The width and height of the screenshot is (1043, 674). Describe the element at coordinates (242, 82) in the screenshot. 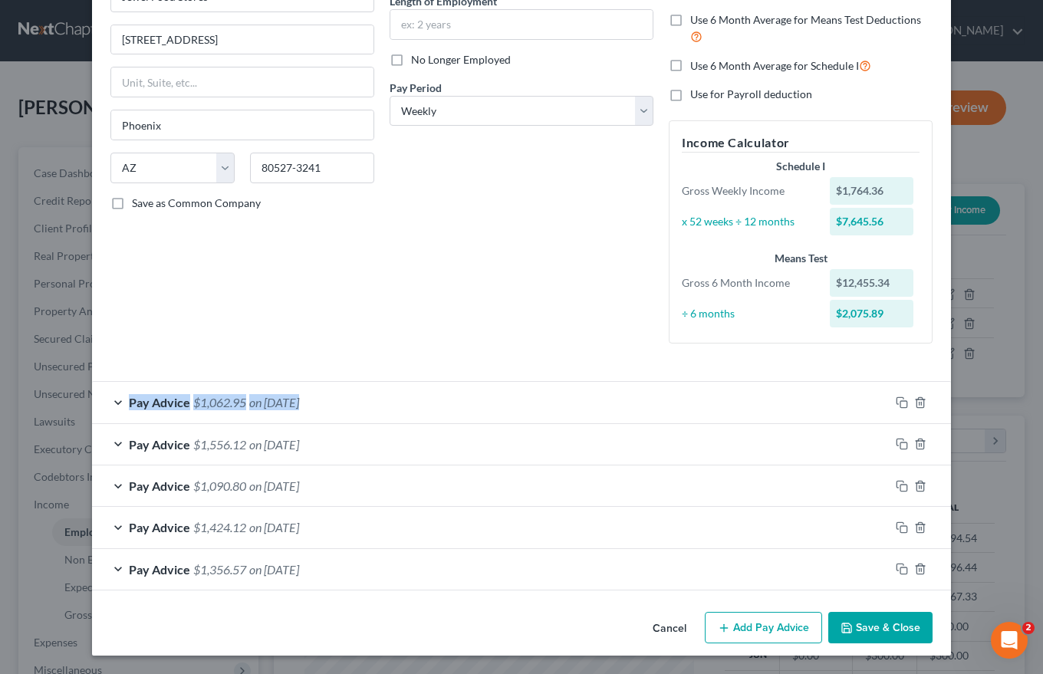

I see `input: Unit, Suite, etc...` at that location.